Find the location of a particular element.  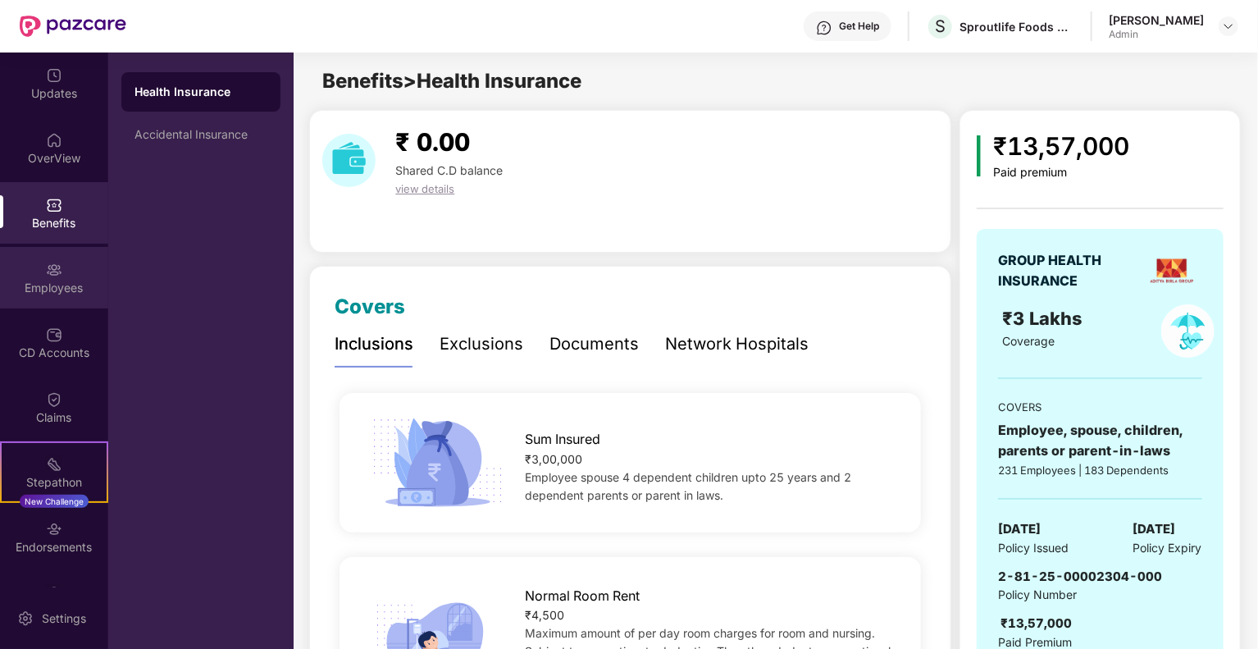

span: Employee spouse 4 dependent children upto 25 years and 2 dependent parents or parent in laws. is located at coordinates (688, 485).